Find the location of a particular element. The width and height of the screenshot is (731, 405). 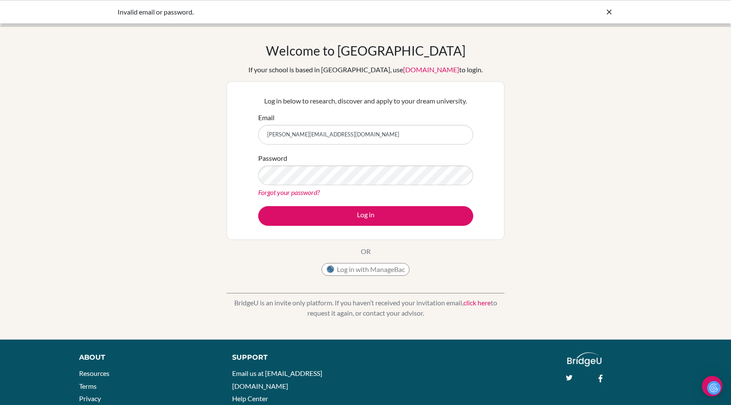

a: Resources is located at coordinates (94, 373).